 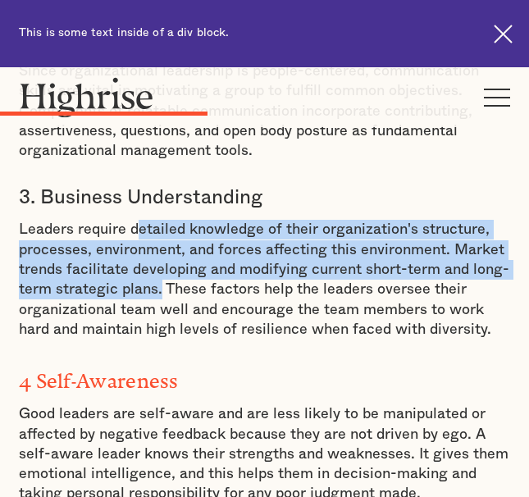 What do you see at coordinates (98, 376) in the screenshot?
I see `strong: 4 Self-Awareness` at bounding box center [98, 376].